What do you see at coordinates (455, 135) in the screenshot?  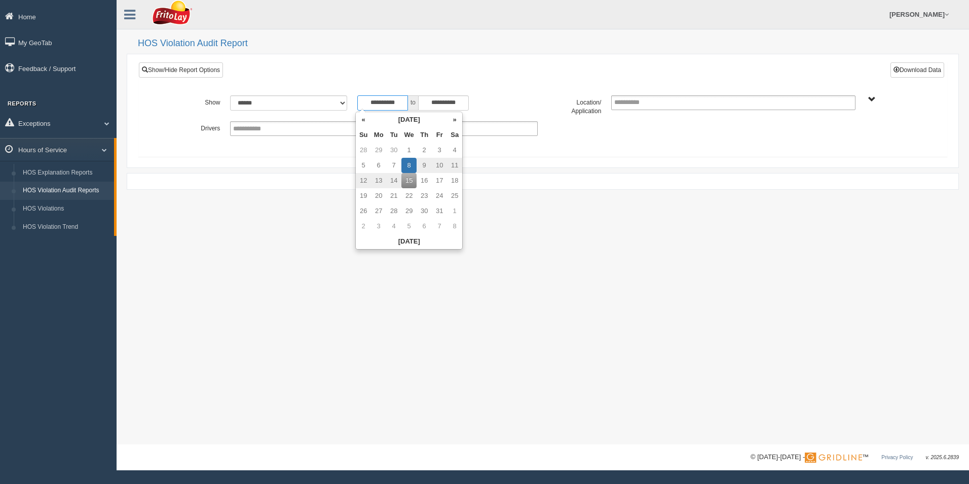 I see `th: Sa` at bounding box center [455, 135].